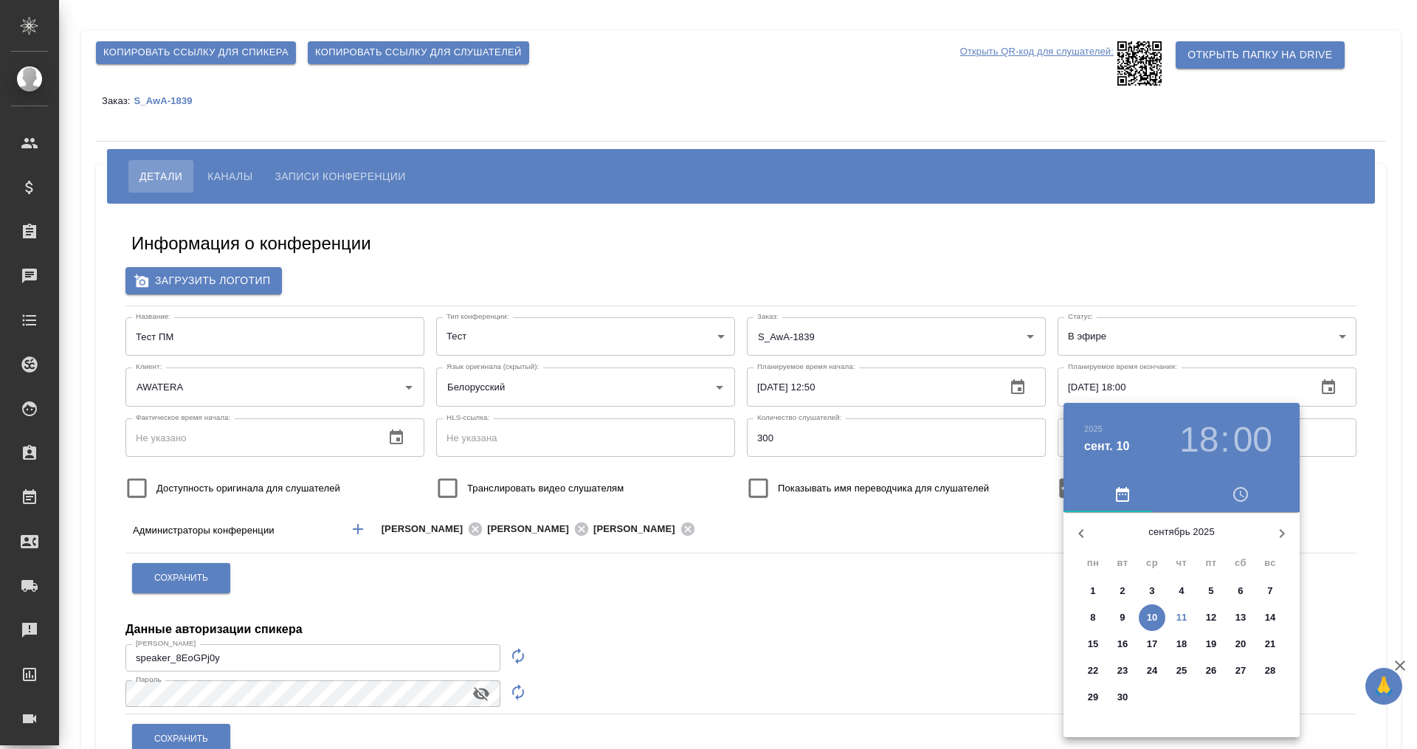 The width and height of the screenshot is (1417, 749). Describe the element at coordinates (1211, 644) in the screenshot. I see `button: 19` at that location.